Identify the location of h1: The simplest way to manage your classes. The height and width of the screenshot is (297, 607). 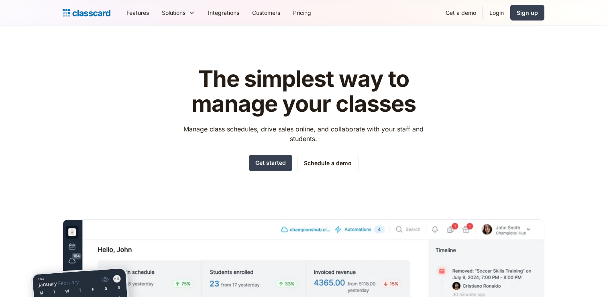
(303, 91).